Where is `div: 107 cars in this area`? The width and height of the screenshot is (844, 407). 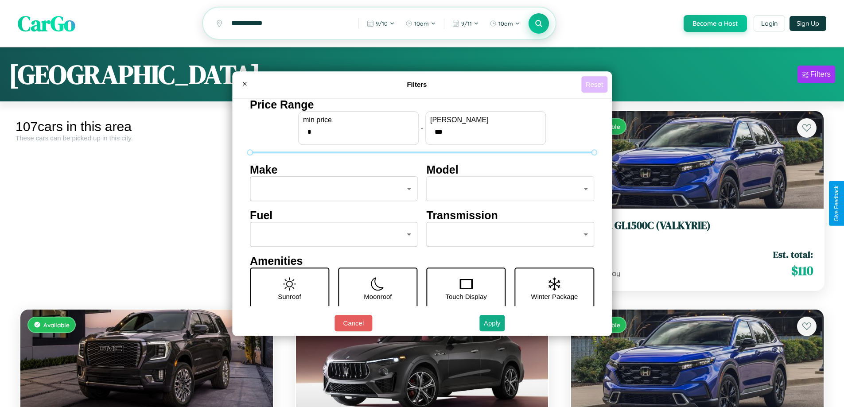
div: 107 cars in this area is located at coordinates (147, 127).